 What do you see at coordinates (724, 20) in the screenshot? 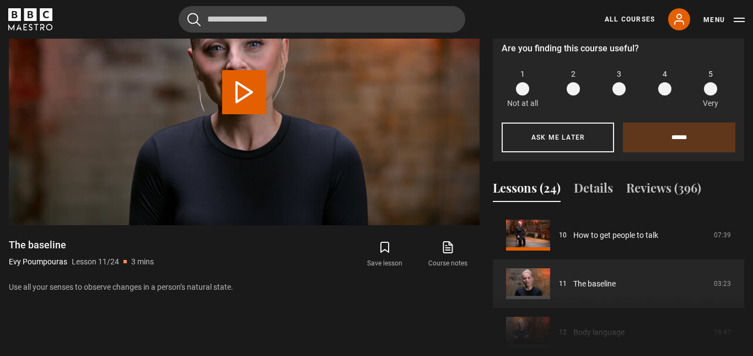
I see `button: Toggle navigation` at bounding box center [724, 20].